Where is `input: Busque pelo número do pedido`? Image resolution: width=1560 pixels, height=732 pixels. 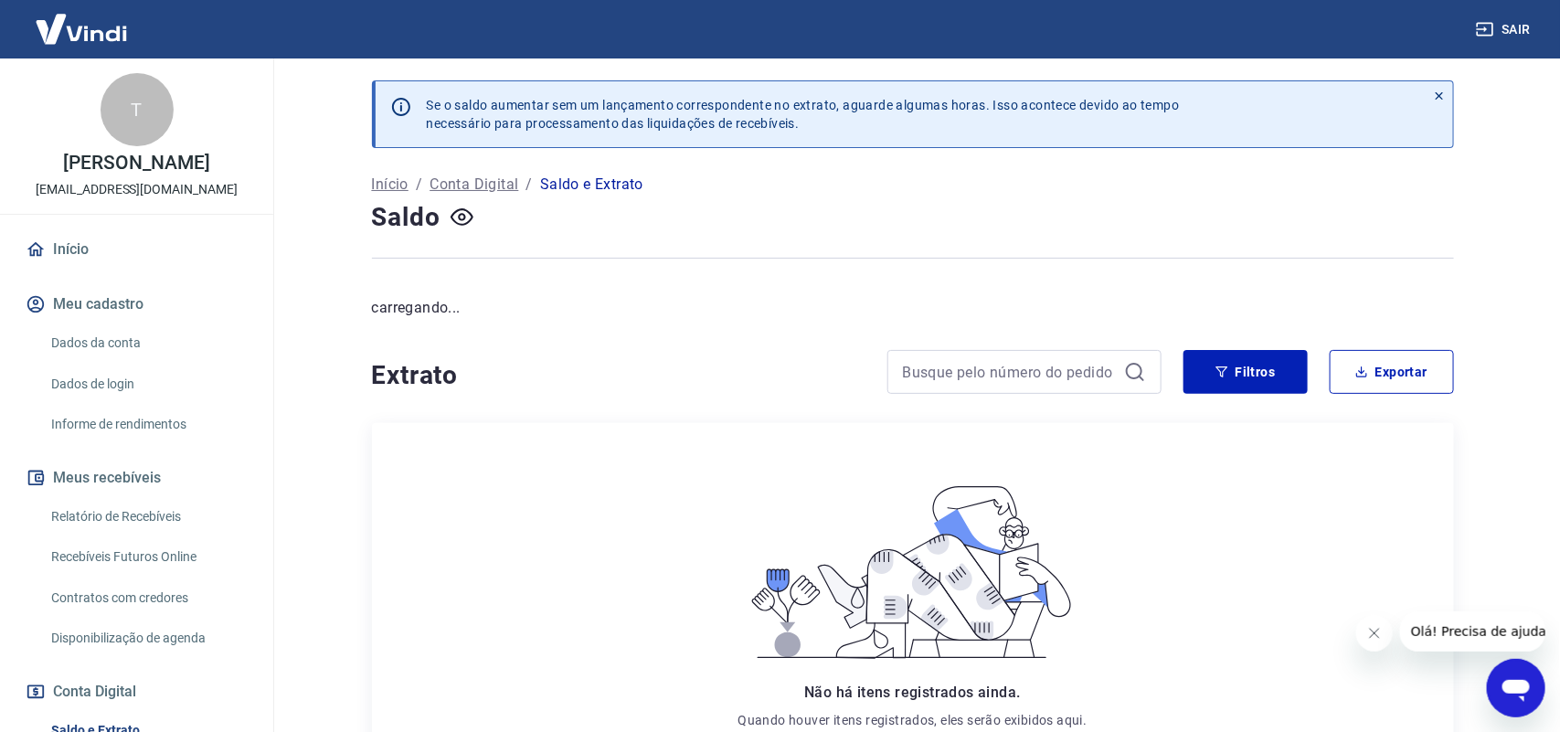 input: Busque pelo número do pedido is located at coordinates (1010, 372).